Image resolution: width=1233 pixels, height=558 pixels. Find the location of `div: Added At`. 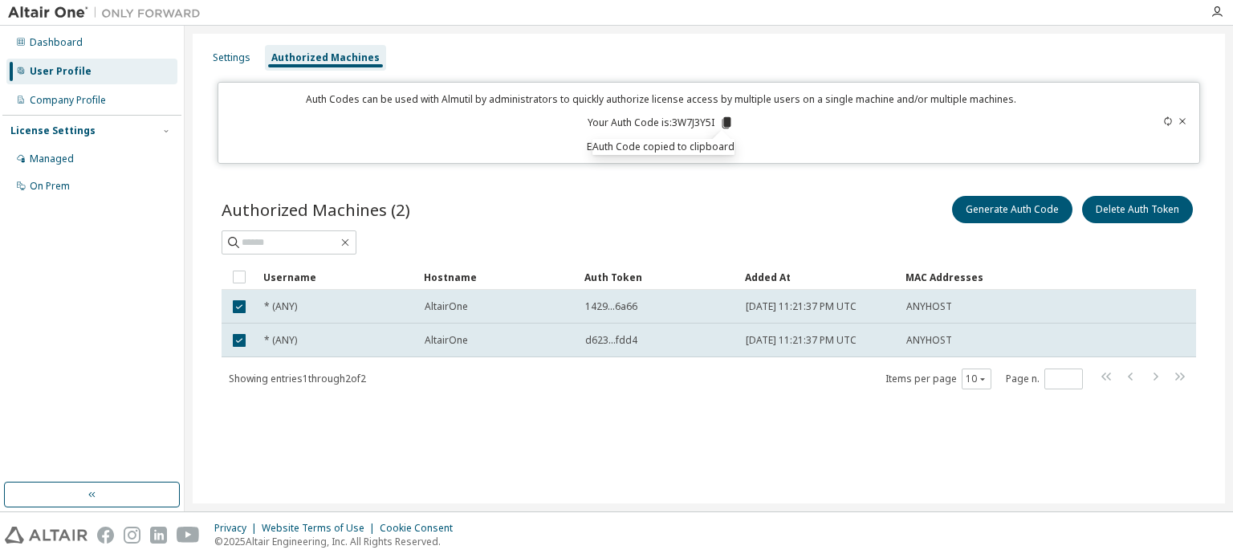

div: Added At is located at coordinates (819, 277).